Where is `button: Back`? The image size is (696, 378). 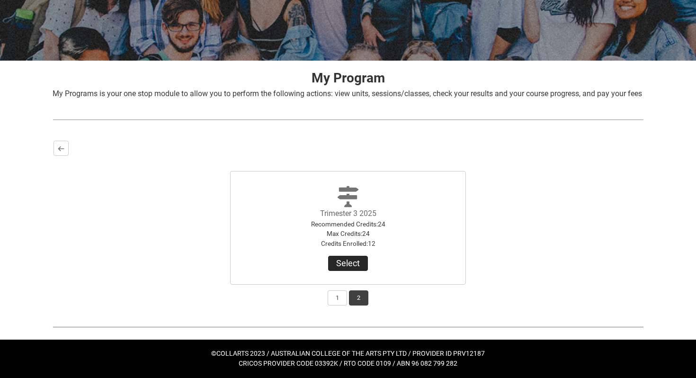 button: Back is located at coordinates (61, 148).